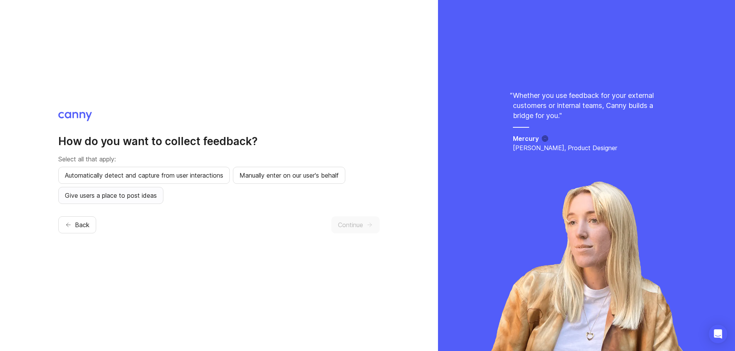  What do you see at coordinates (111, 195) in the screenshot?
I see `button: Give users a place to post ideas` at bounding box center [111, 195].